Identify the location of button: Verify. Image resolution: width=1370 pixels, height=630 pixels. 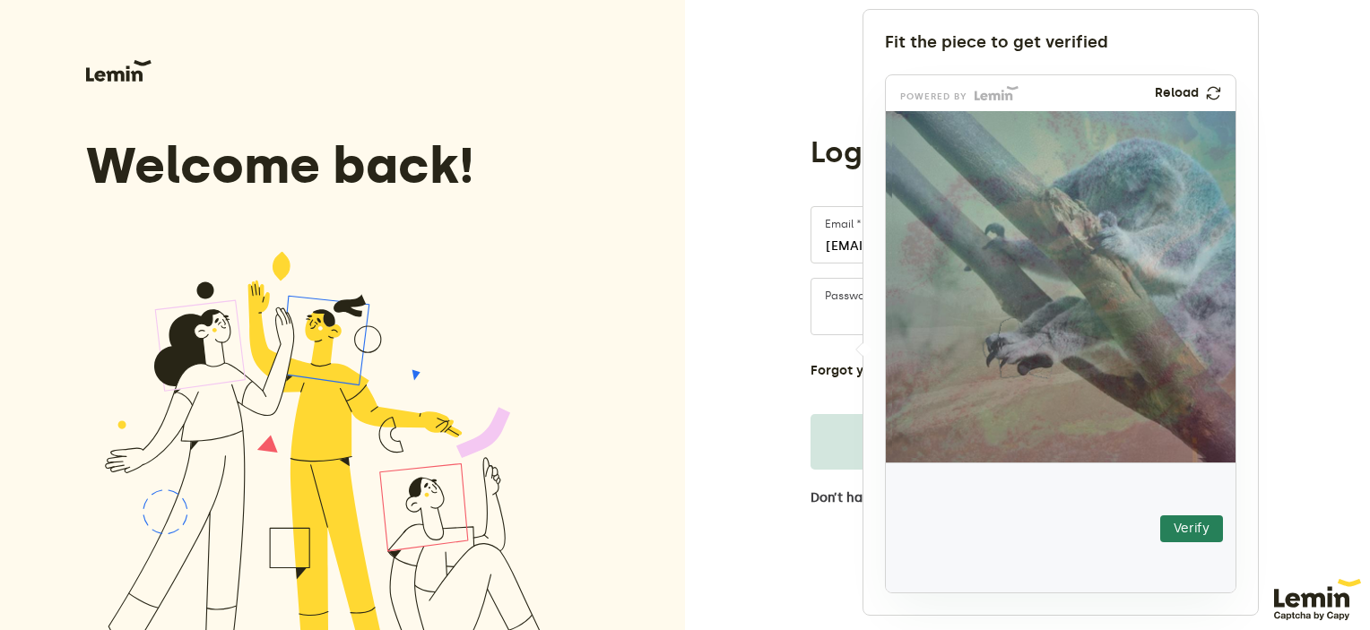
(1191, 529).